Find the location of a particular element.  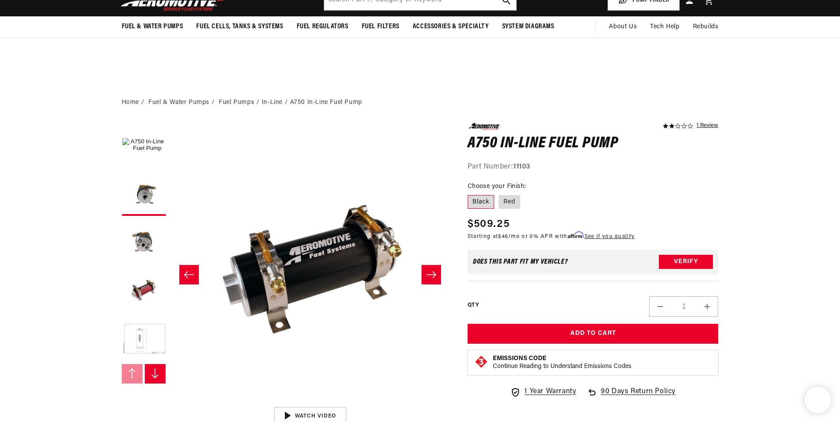

strong: Emissions Code is located at coordinates (519, 358).